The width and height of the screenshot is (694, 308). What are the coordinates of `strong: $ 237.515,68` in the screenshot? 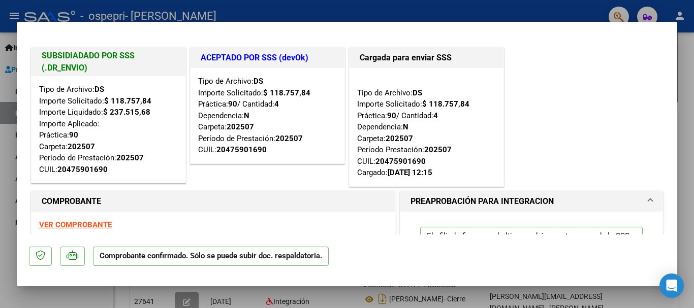 It's located at (126, 112).